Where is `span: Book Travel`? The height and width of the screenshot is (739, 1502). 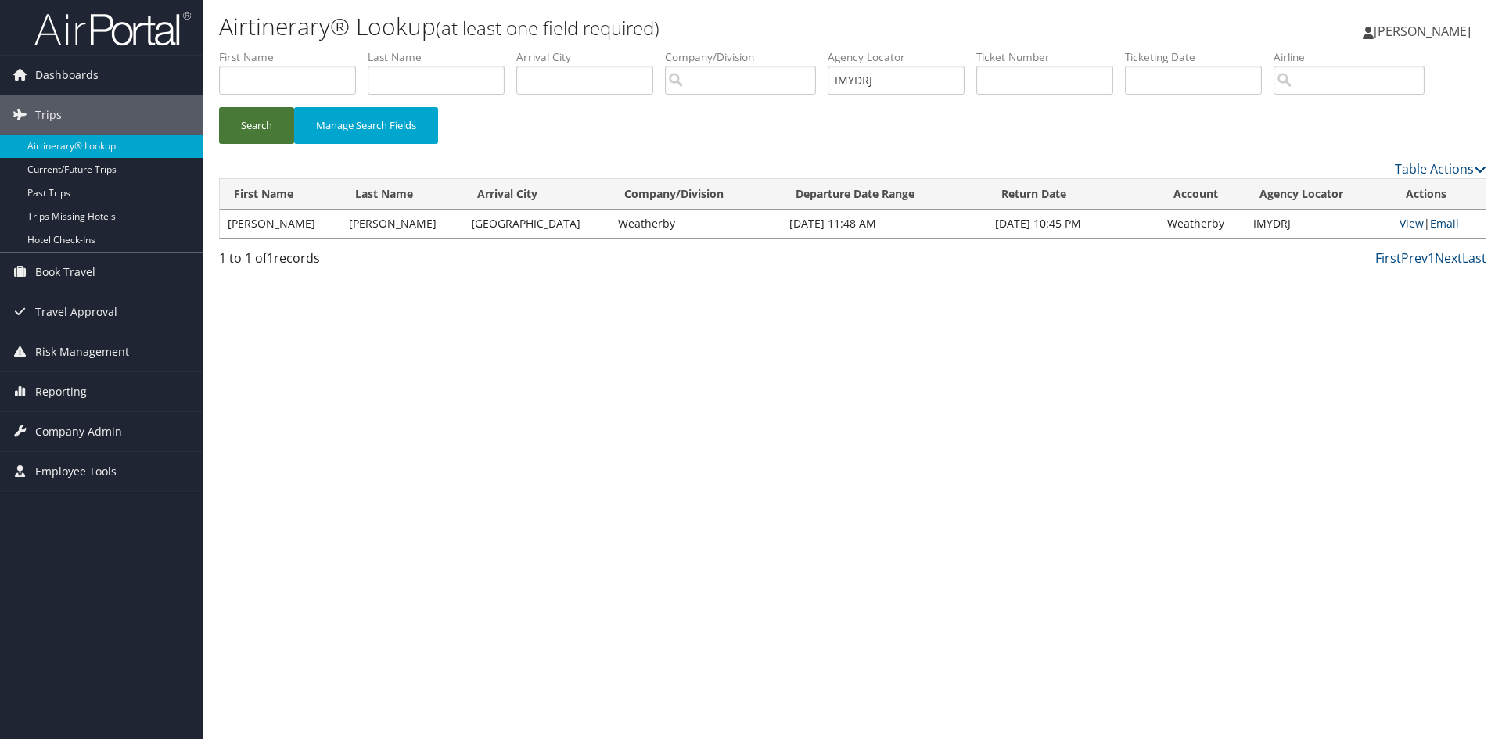
span: Book Travel is located at coordinates (65, 272).